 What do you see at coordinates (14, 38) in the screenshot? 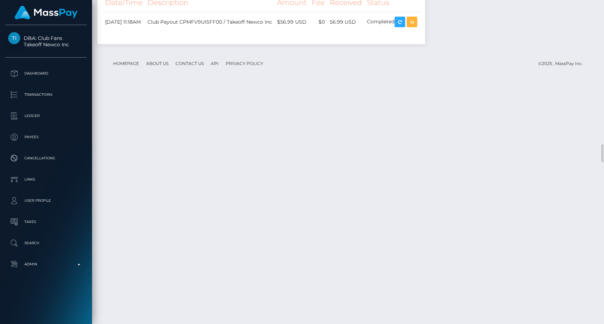
I see `img: Takeoff Newco Inc` at bounding box center [14, 38].